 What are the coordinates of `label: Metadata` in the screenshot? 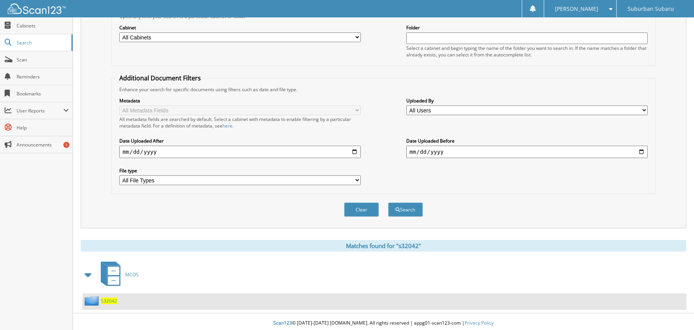 It's located at (240, 100).